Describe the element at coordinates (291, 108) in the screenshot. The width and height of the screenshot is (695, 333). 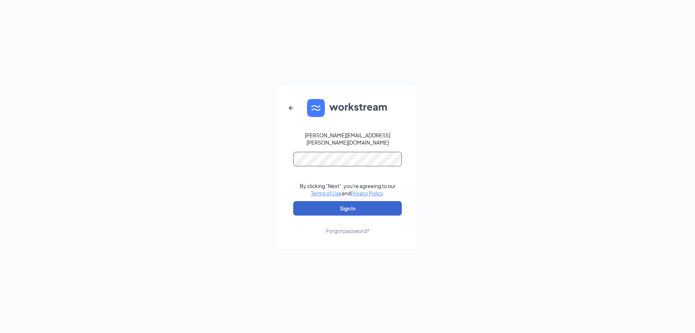
I see `button: ArrowLeftNew` at that location.